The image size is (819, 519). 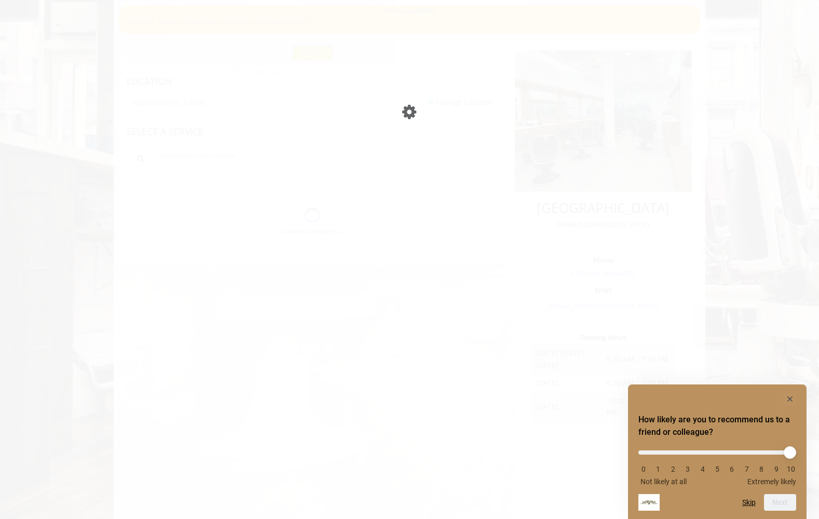 What do you see at coordinates (718, 469) in the screenshot?
I see `li: 5` at bounding box center [718, 469].